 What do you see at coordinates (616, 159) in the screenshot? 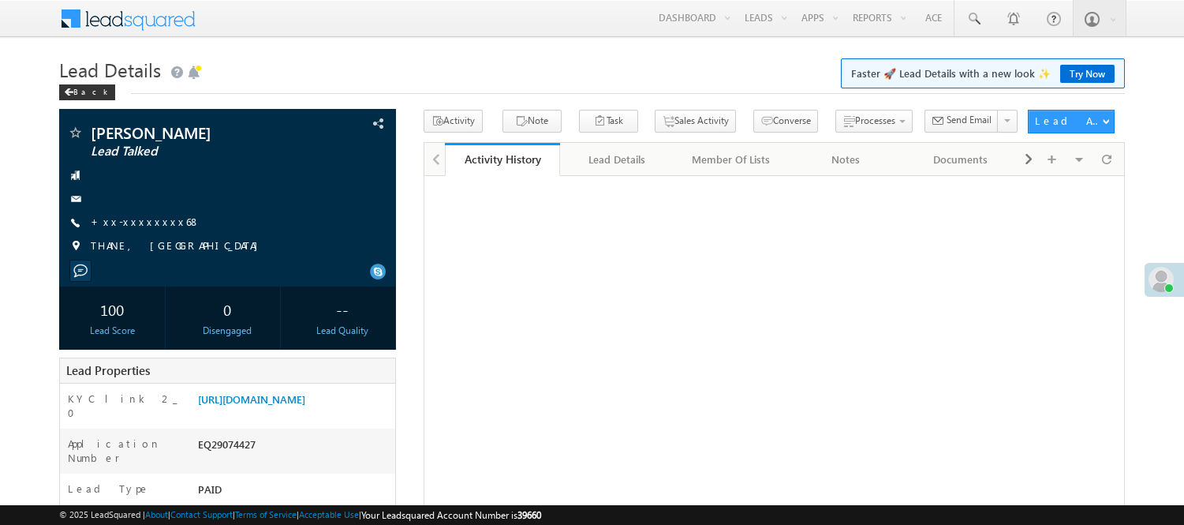
I see `div: Lead Details` at bounding box center [616, 159].